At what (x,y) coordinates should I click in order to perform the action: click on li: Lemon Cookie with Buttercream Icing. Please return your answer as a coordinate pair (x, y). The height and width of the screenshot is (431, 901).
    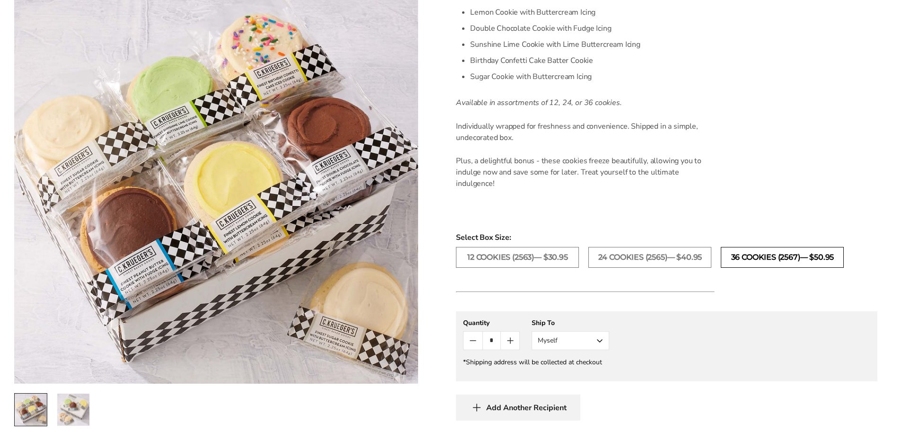
    Looking at the image, I should click on (592, 12).